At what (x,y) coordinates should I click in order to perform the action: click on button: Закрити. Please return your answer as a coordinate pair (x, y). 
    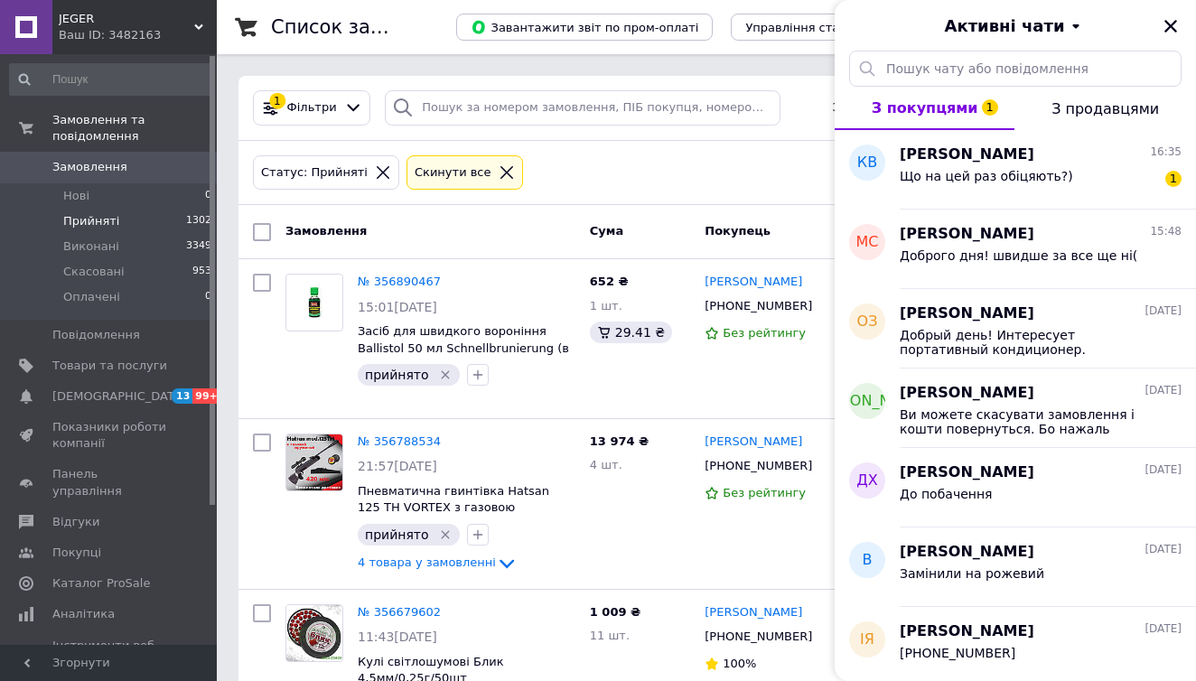
    Looking at the image, I should click on (1170, 26).